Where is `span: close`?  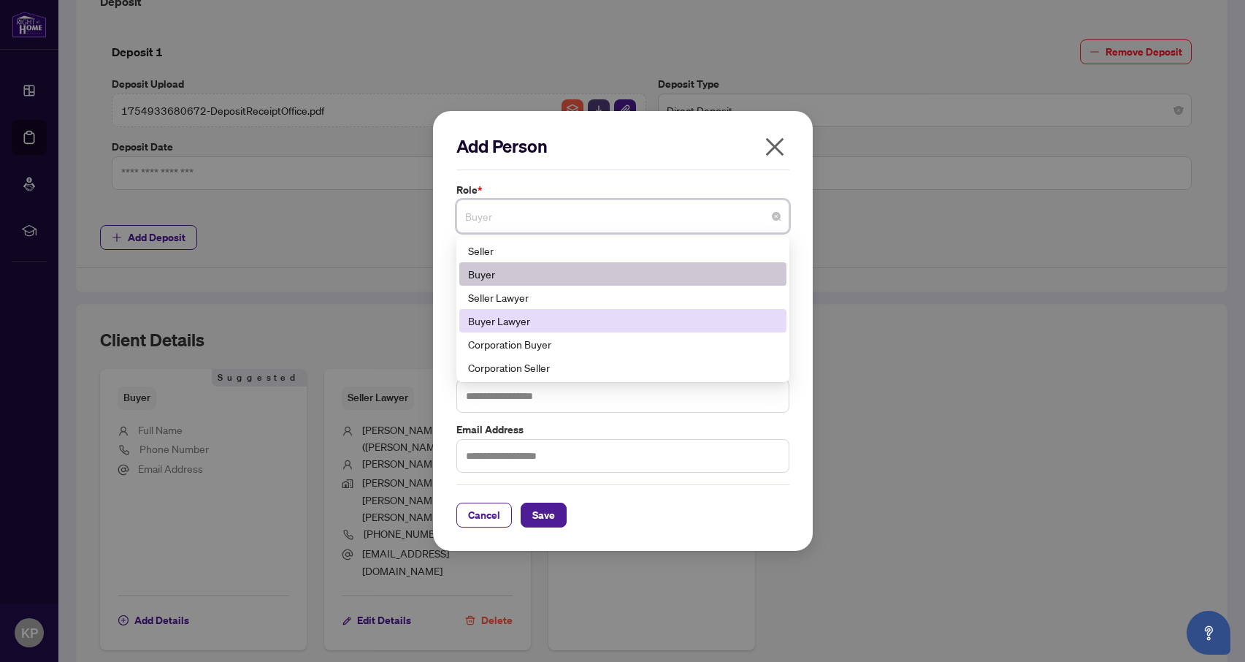 span: close is located at coordinates (775, 147).